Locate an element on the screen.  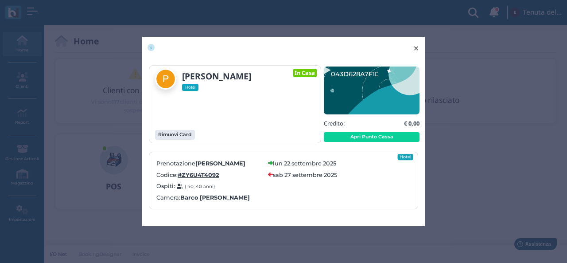
span: Assistenza is located at coordinates (42, 10).